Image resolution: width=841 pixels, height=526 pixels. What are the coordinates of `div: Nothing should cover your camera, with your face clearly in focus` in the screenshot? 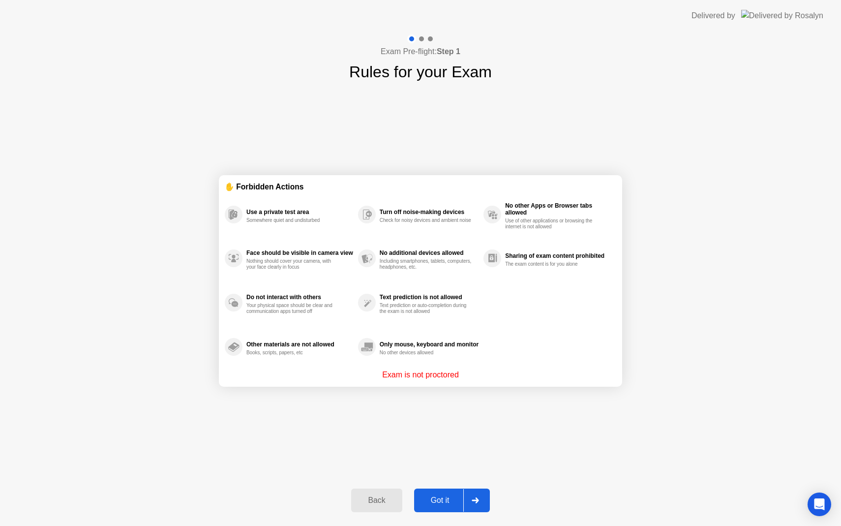 It's located at (293, 264).